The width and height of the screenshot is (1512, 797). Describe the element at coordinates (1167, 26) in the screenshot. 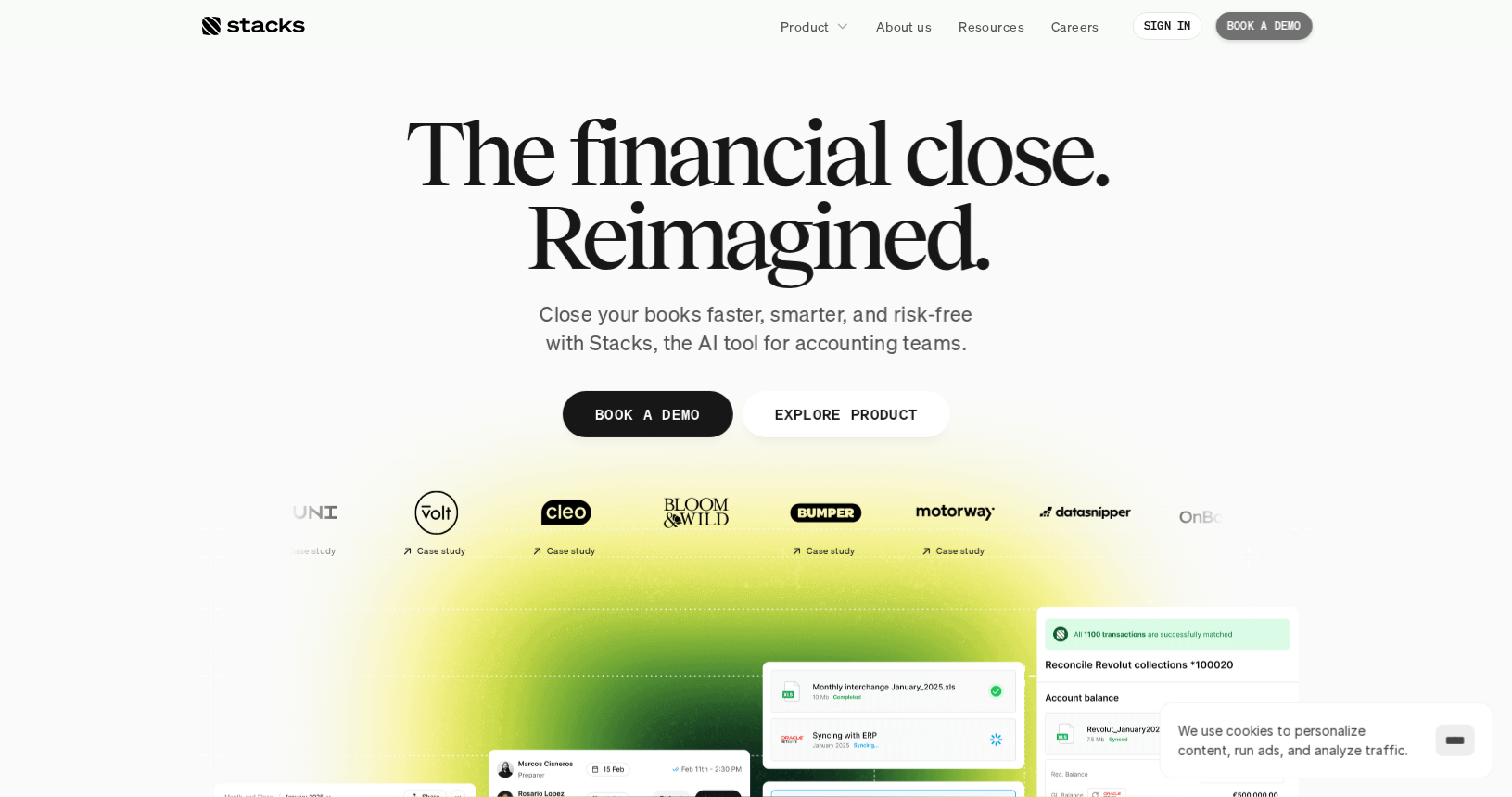

I see `p: SIGN IN` at that location.